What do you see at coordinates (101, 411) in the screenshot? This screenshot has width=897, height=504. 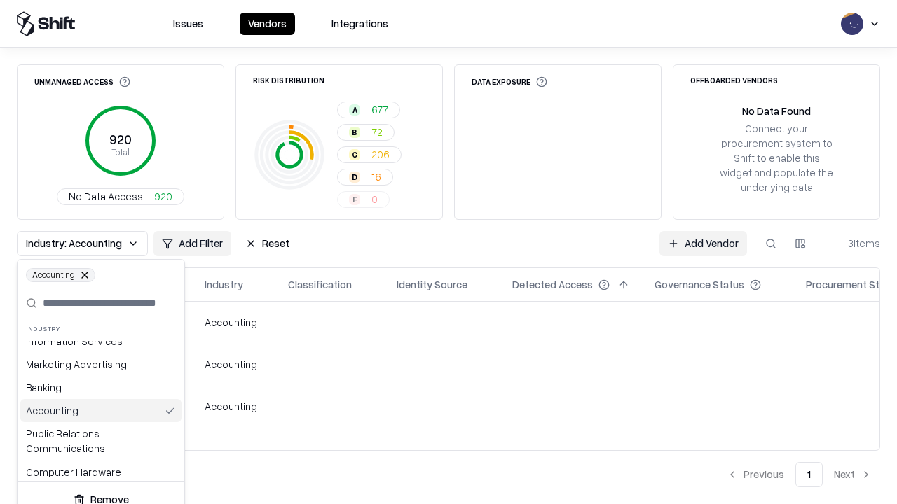 I see `div: Accounting` at bounding box center [101, 411].